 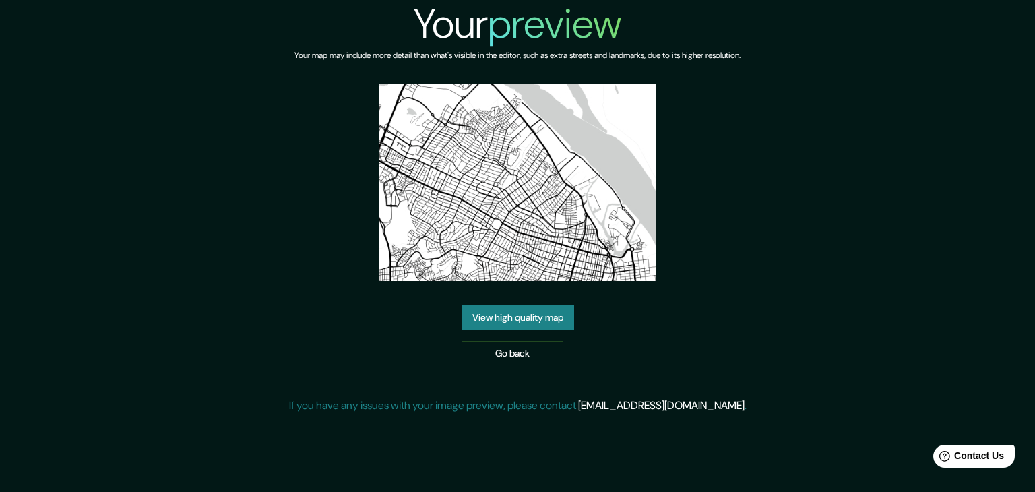 I want to click on h6: Your map may include more detail than what's visible in the editor, such as extra streets and lan..., so click(x=518, y=55).